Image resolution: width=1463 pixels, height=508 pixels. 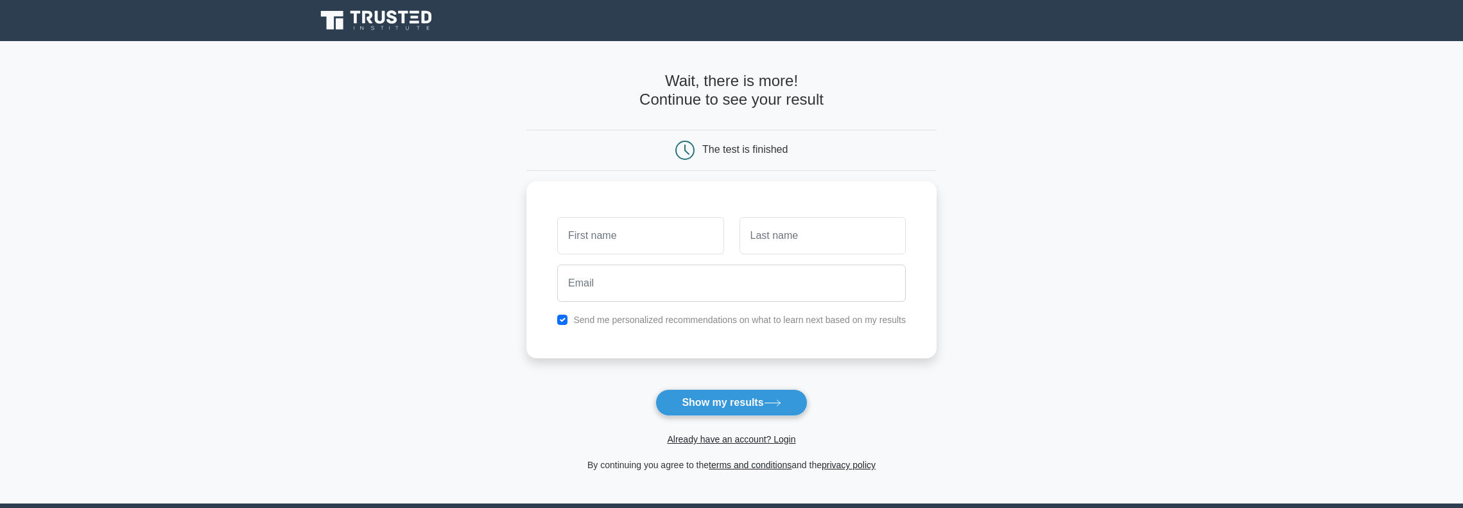 What do you see at coordinates (731, 465) in the screenshot?
I see `div: By continuing you agree to the and the` at bounding box center [731, 465].